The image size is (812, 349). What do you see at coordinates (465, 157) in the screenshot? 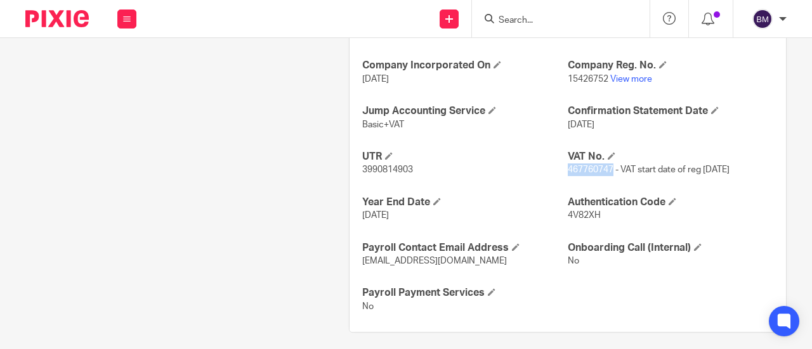
I see `h4: UTR` at bounding box center [465, 157].